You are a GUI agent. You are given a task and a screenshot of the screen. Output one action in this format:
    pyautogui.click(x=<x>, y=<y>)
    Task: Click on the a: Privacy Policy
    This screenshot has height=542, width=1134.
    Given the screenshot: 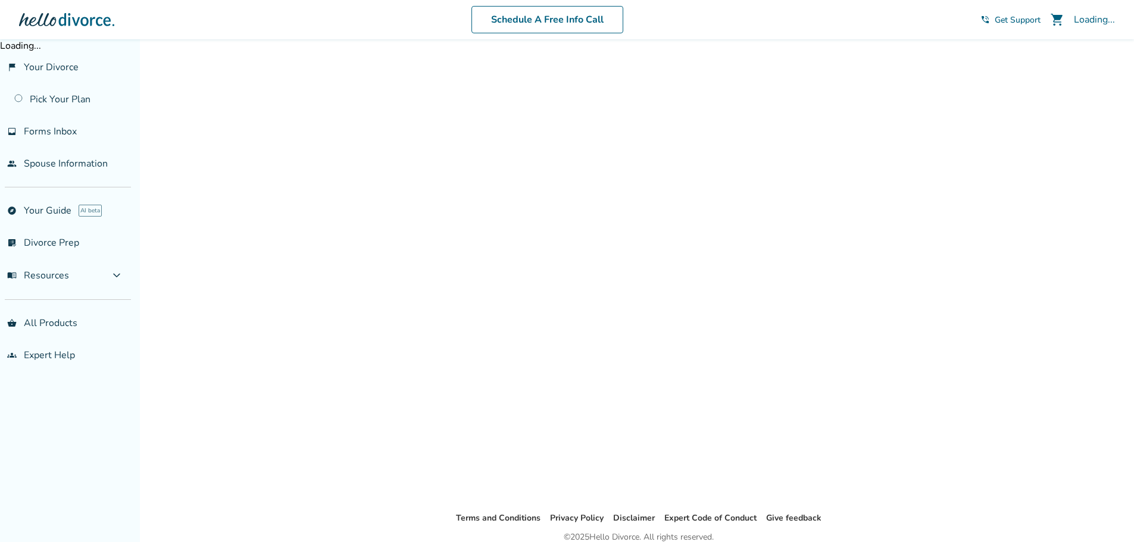 What is the action you would take?
    pyautogui.click(x=577, y=518)
    